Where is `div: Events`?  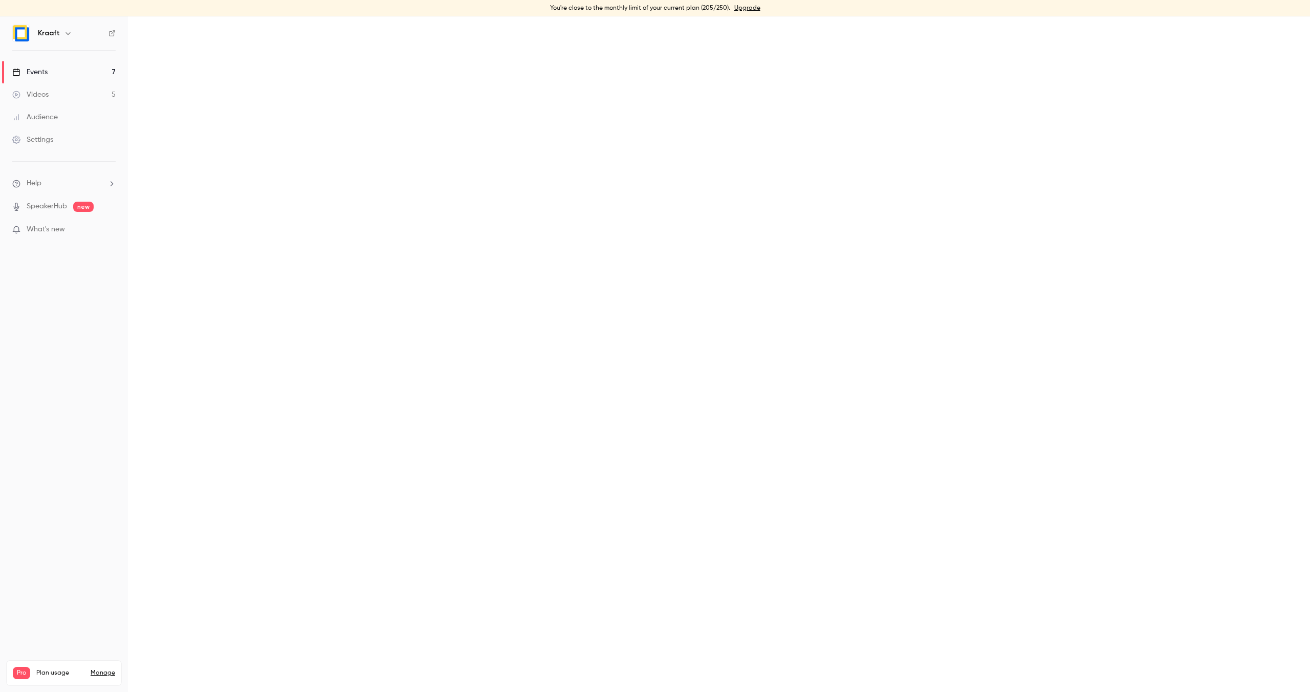
div: Events is located at coordinates (30, 72).